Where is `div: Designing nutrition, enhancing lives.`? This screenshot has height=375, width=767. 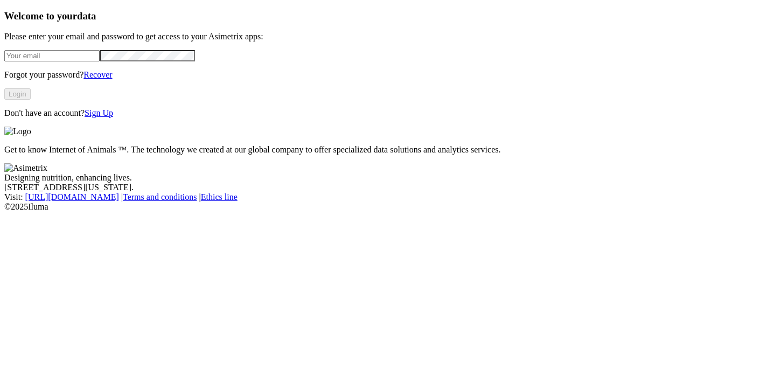 div: Designing nutrition, enhancing lives. is located at coordinates (384, 178).